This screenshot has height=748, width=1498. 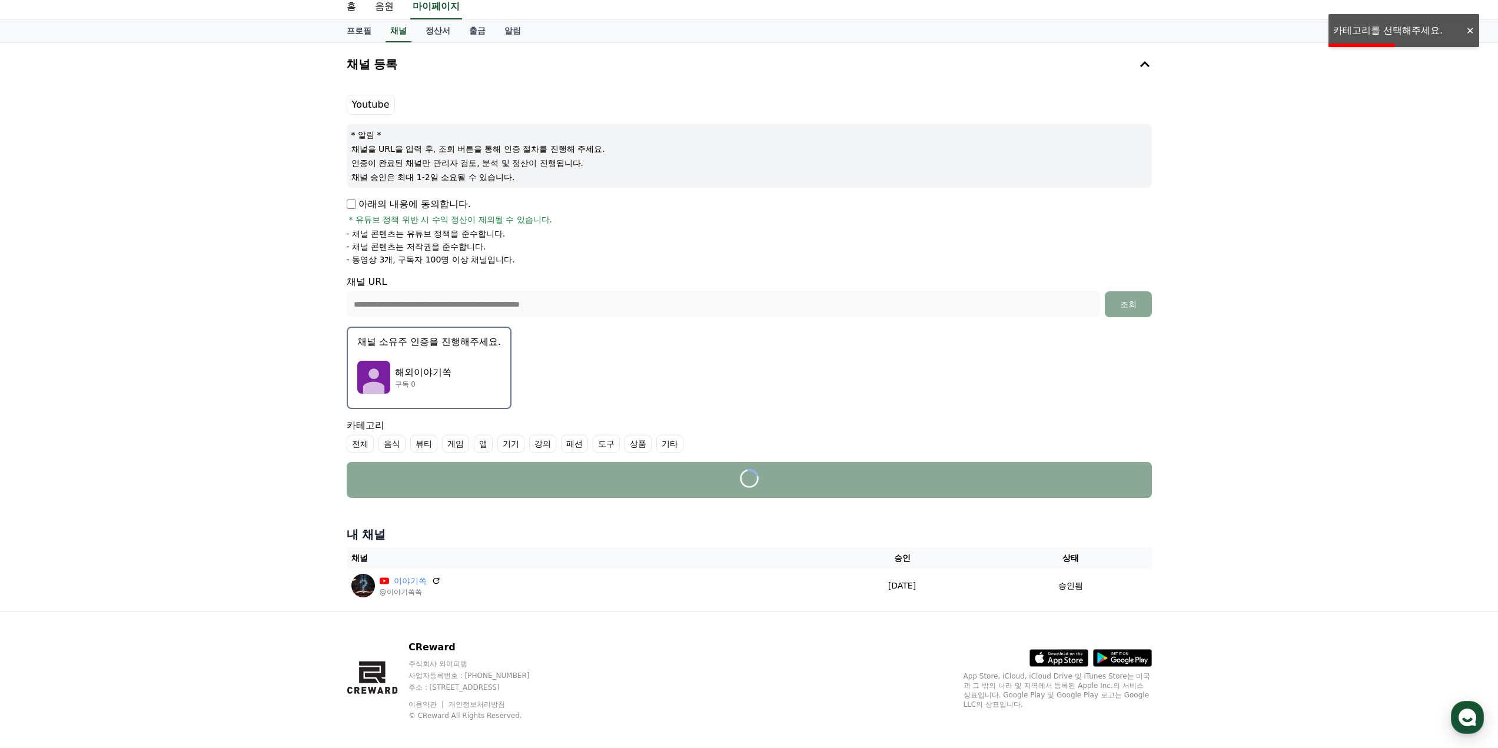 I want to click on a: 채널, so click(x=398, y=31).